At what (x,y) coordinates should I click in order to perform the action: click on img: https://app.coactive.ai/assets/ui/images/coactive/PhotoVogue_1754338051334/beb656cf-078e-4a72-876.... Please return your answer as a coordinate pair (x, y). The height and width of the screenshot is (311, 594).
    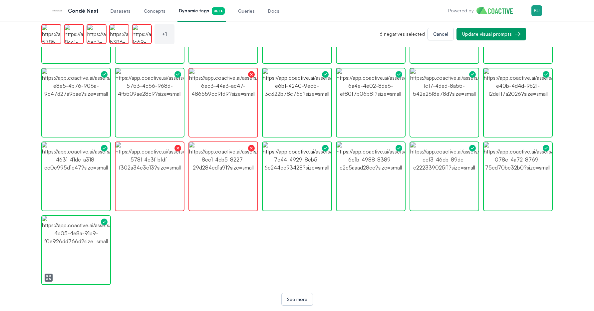
    Looking at the image, I should click on (518, 176).